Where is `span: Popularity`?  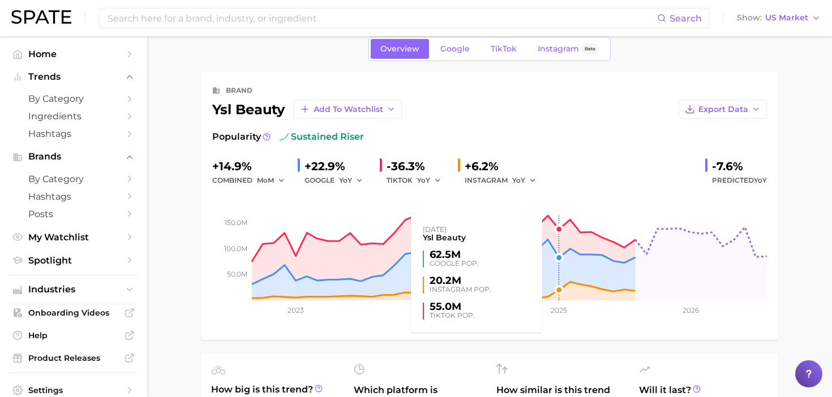 span: Popularity is located at coordinates (237, 137).